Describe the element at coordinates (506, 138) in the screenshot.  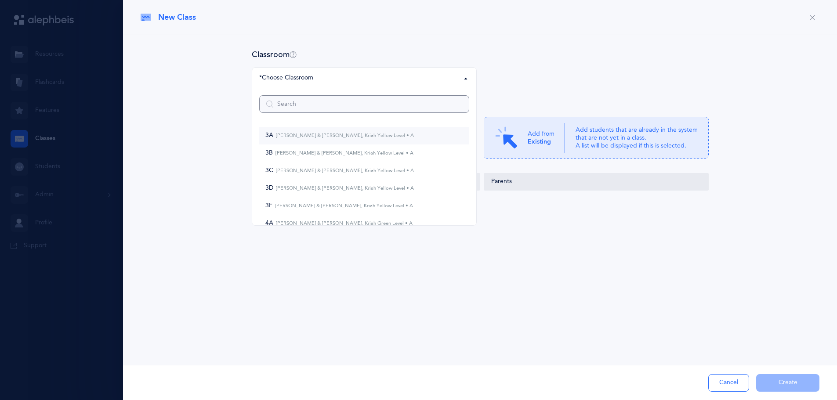
I see `img: Click.svg` at that location.